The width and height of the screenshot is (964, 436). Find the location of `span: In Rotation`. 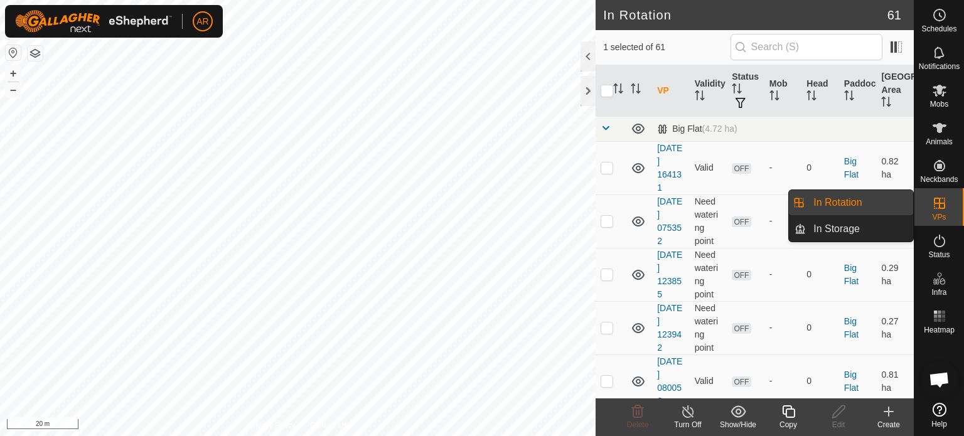

span: In Rotation is located at coordinates (837, 203).